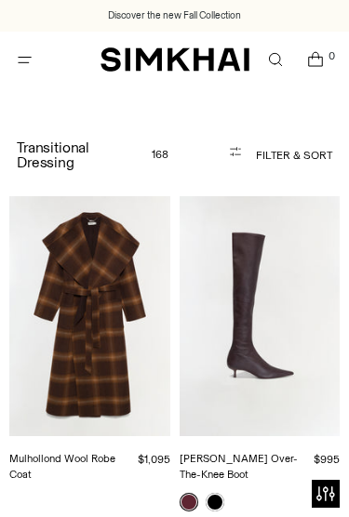 The image size is (349, 517). What do you see at coordinates (153, 459) in the screenshot?
I see `span: $1,095` at bounding box center [153, 459].